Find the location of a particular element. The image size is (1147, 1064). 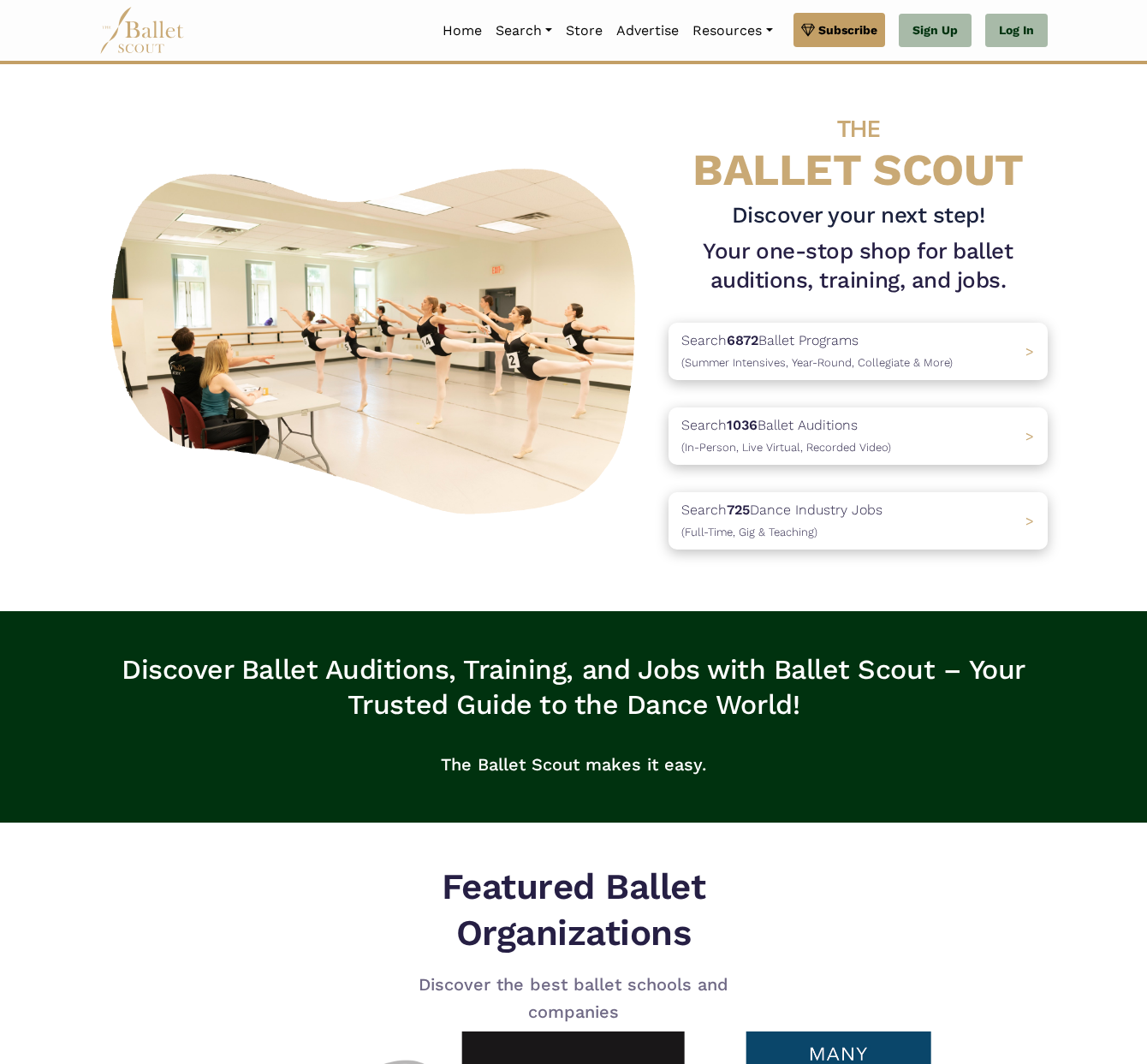

p: Search Ballet Auditions is located at coordinates (786, 436).